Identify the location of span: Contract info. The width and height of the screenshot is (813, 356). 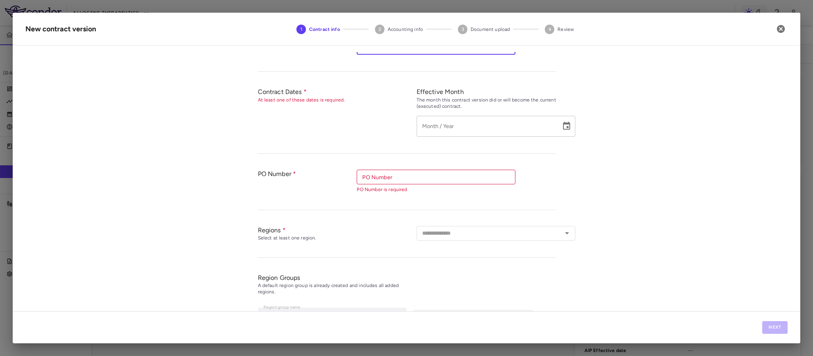
(324, 29).